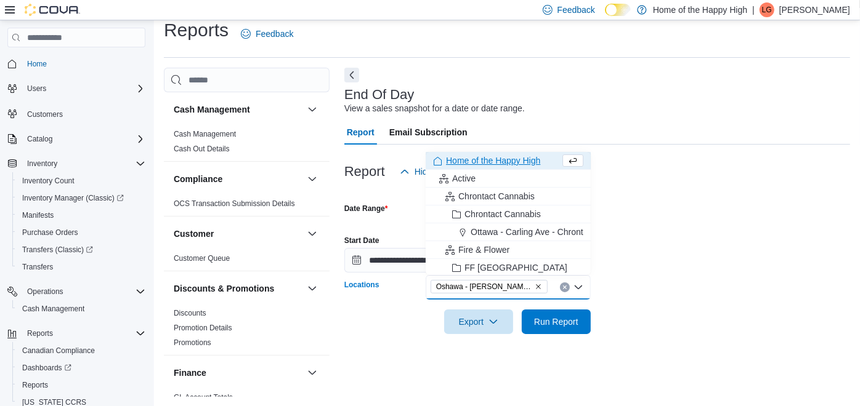 The width and height of the screenshot is (860, 406). Describe the element at coordinates (508, 161) in the screenshot. I see `button: Home of the Happy High` at that location.